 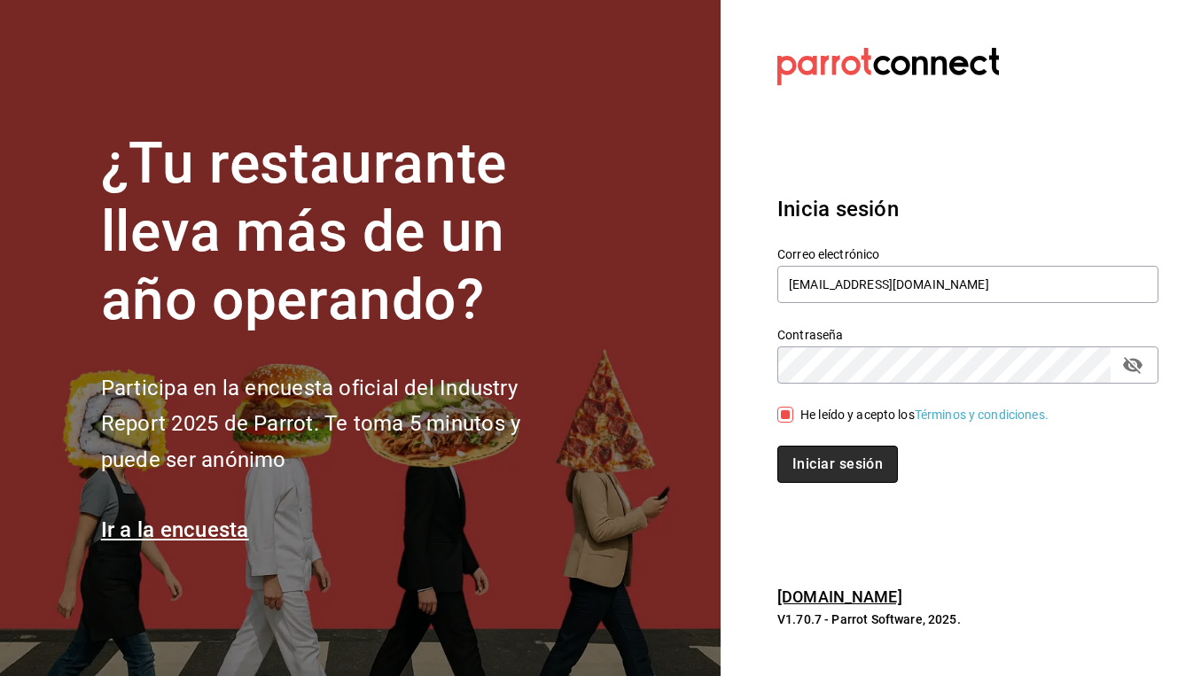 What do you see at coordinates (981, 415) in the screenshot?
I see `a: Términos y condiciones.` at bounding box center [981, 415].